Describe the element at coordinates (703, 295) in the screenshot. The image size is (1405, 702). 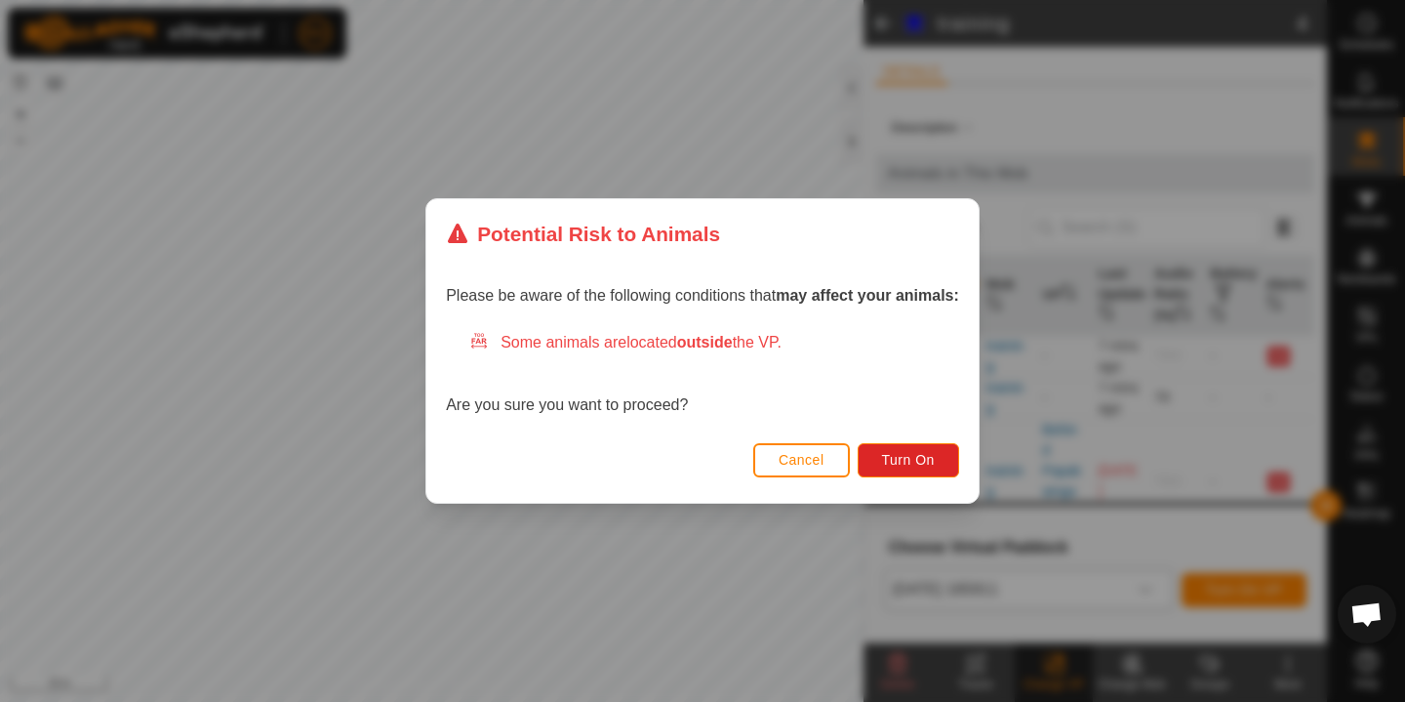
I see `span: Please be aware of the following conditions that` at that location.